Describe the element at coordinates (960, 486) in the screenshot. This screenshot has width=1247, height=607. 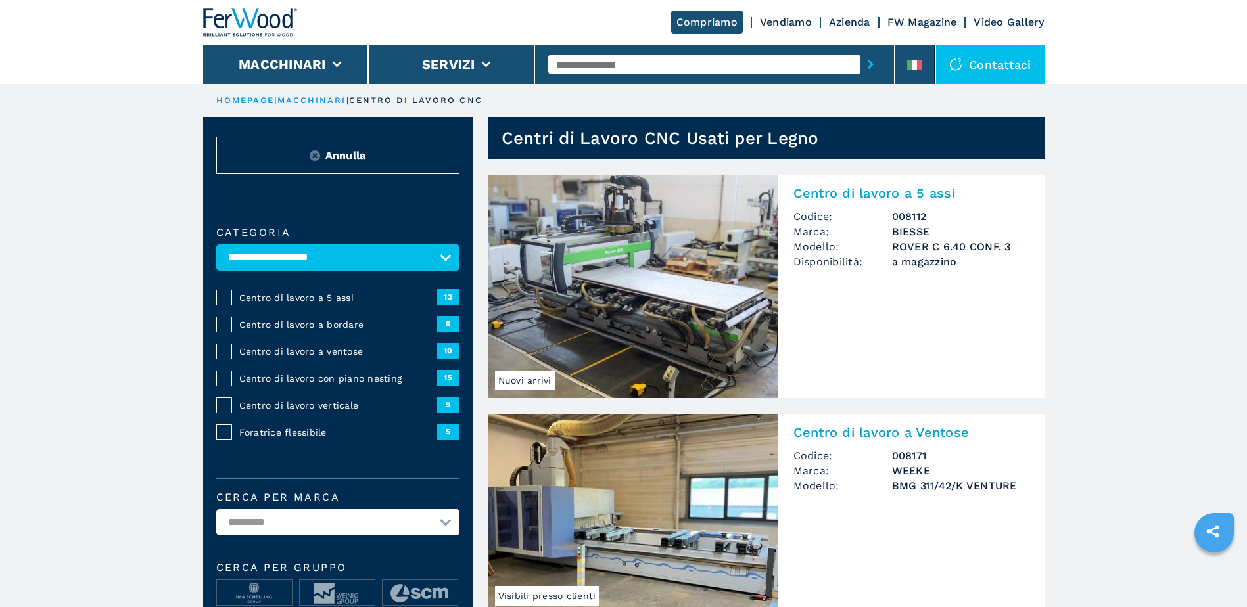
I see `h3: BMG 311/42/K VENTURE` at that location.